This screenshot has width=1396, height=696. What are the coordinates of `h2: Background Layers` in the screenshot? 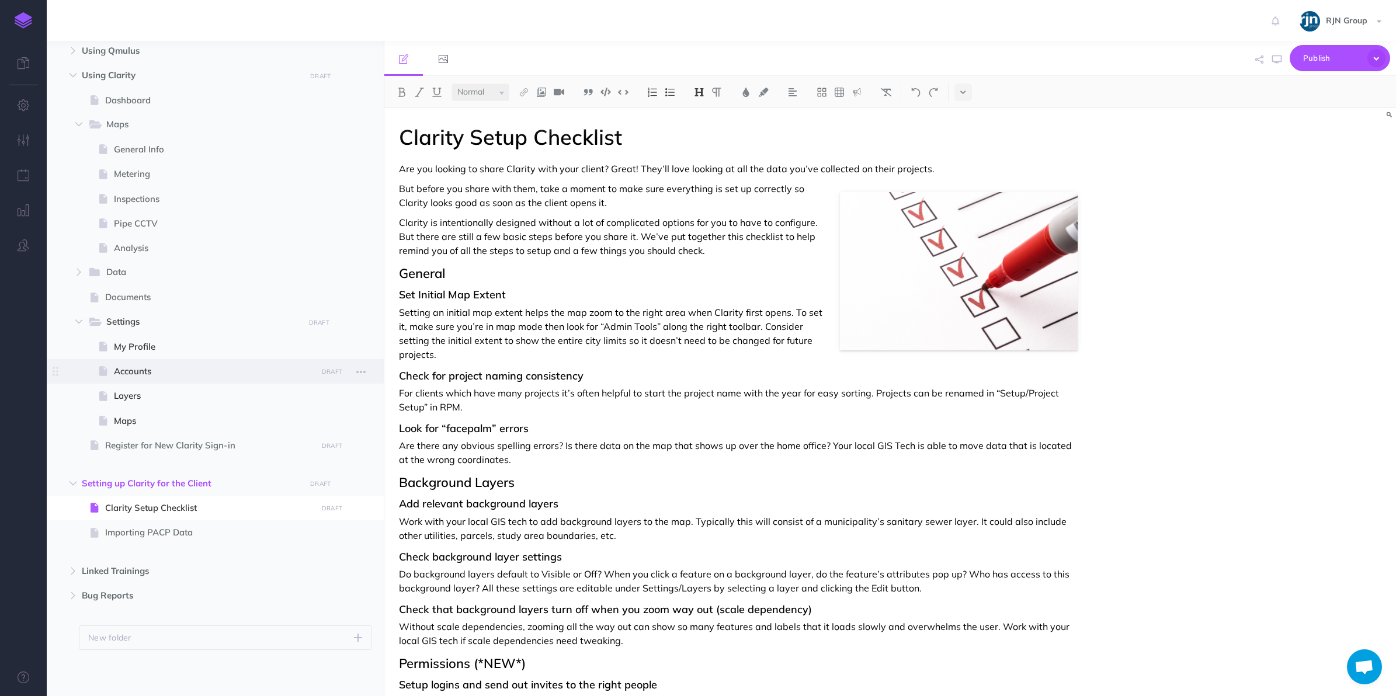 It's located at (739, 483).